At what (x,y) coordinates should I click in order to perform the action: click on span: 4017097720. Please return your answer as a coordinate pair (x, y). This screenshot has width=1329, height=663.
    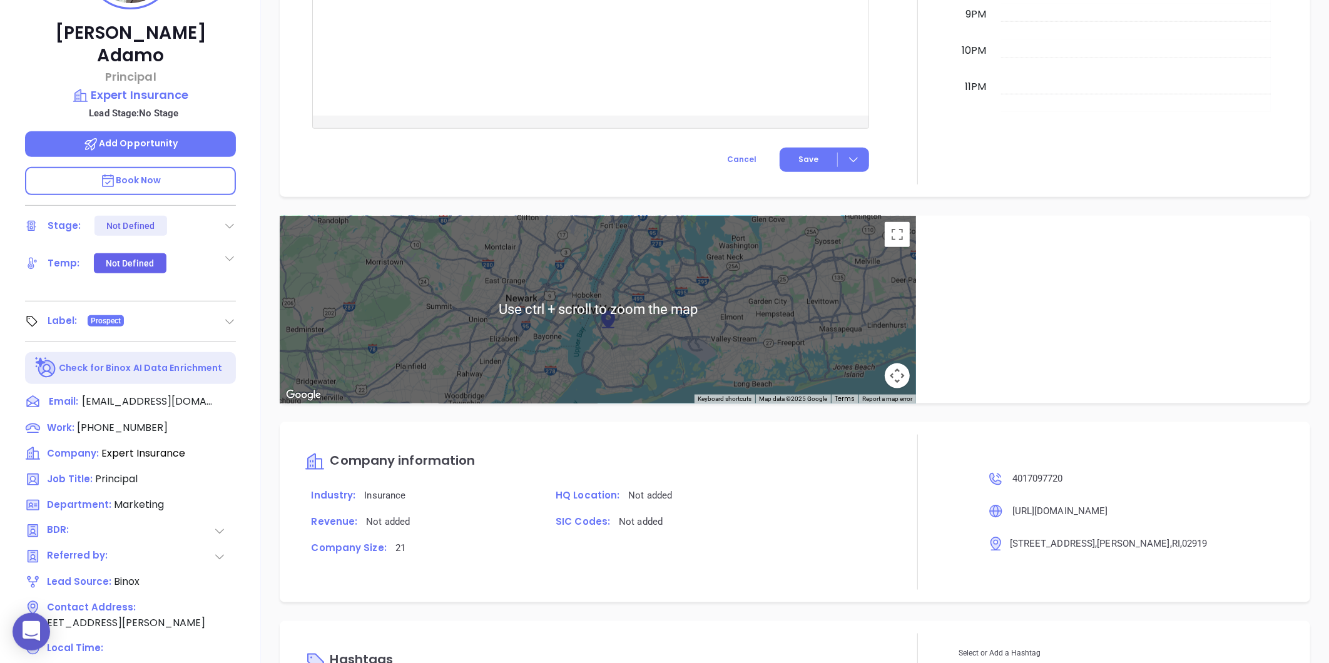
    Looking at the image, I should click on (1037, 479).